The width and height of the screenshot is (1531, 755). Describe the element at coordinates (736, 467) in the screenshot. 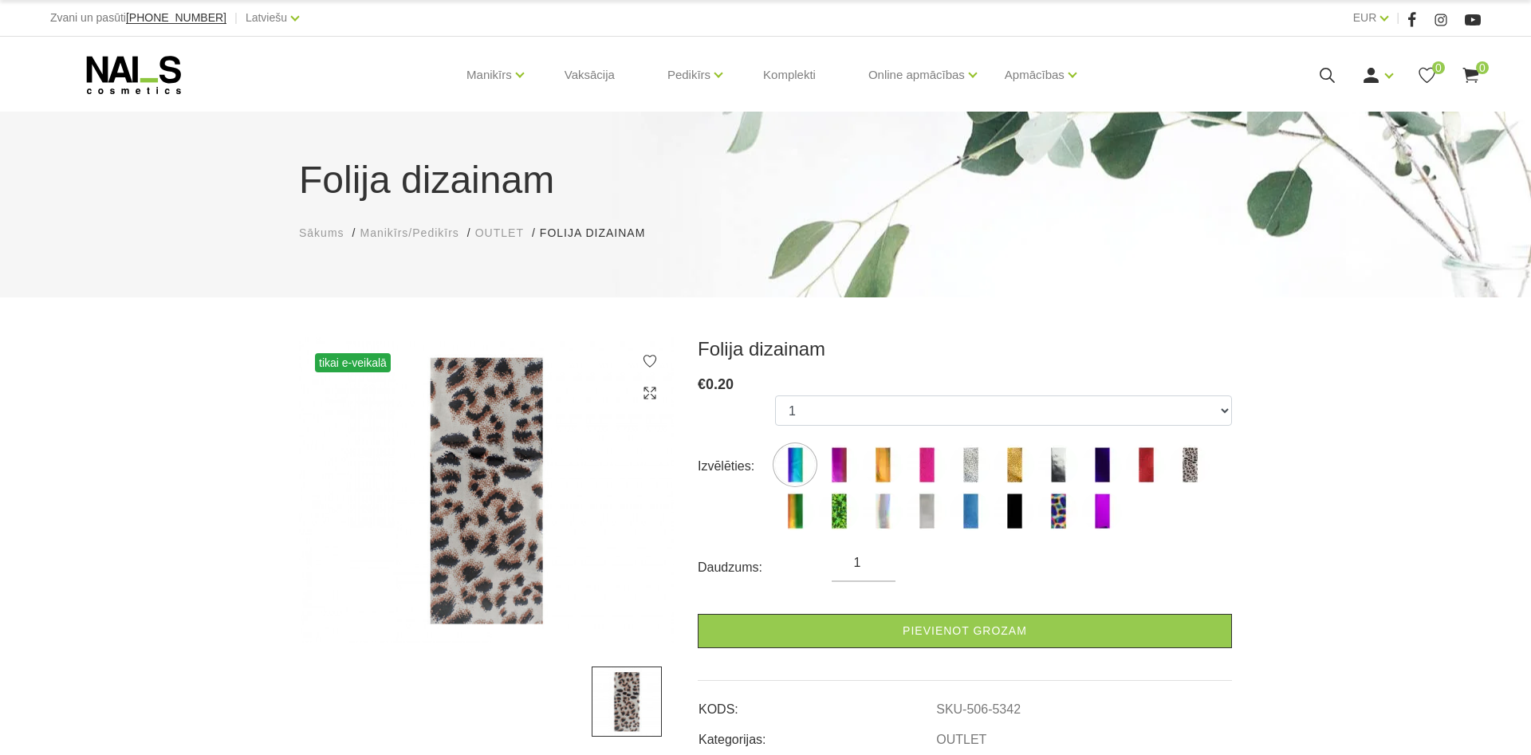

I see `div: Izvēlēties:` at that location.